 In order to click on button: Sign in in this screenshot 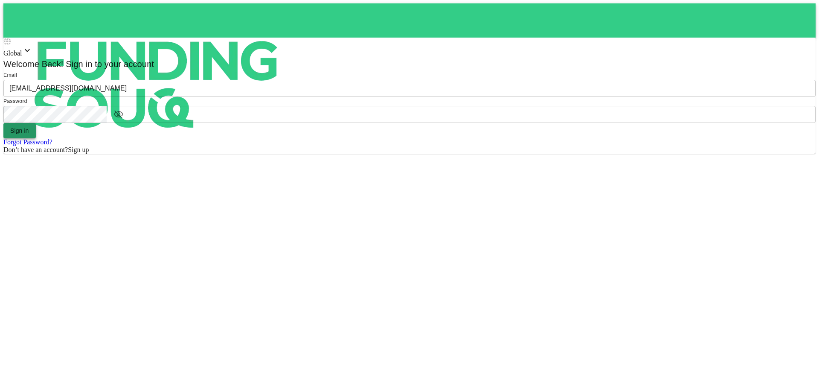, I will do `click(20, 131)`.